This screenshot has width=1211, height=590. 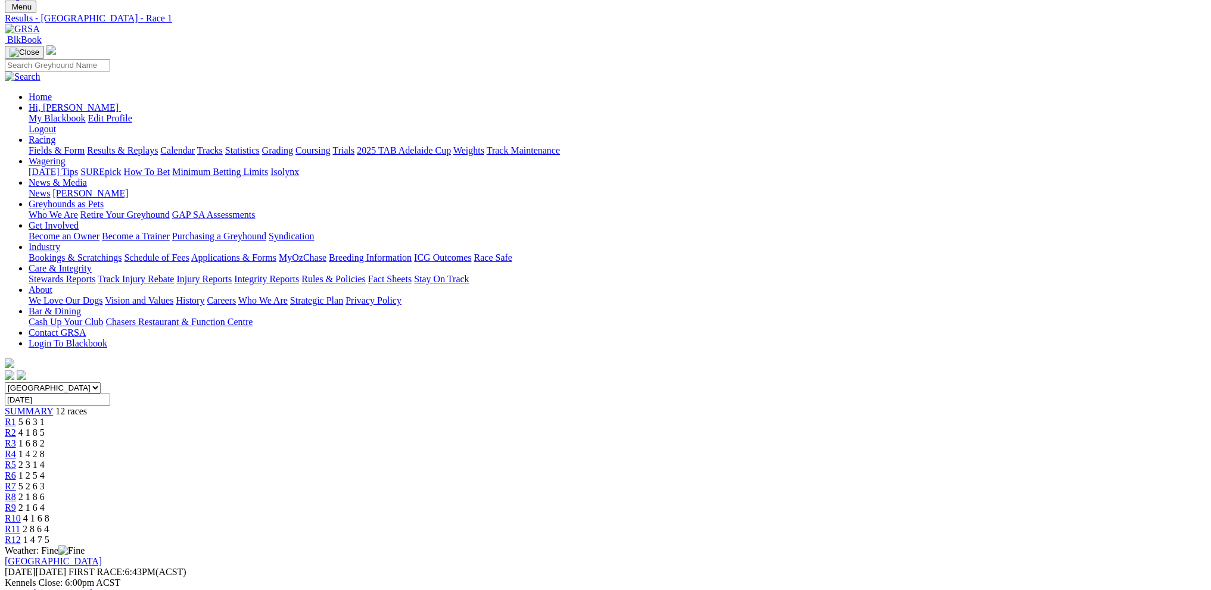 What do you see at coordinates (303, 257) in the screenshot?
I see `a: MyOzChase` at bounding box center [303, 257].